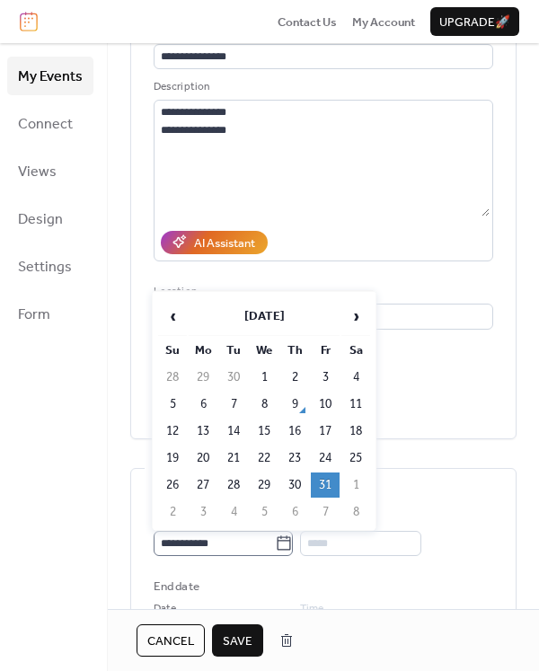 The image size is (539, 671). What do you see at coordinates (50, 75) in the screenshot?
I see `a: My Events` at bounding box center [50, 75].